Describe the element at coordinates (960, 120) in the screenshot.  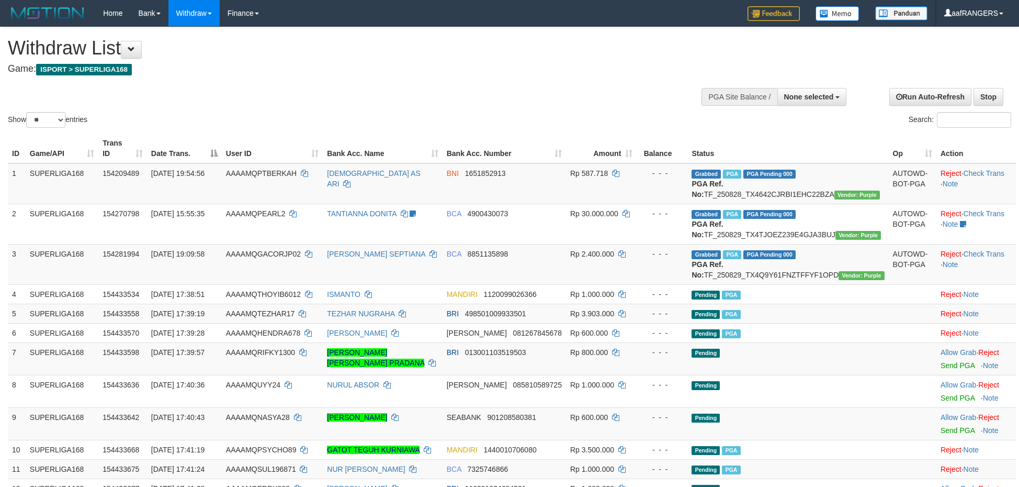
I see `label: Search:` at that location.